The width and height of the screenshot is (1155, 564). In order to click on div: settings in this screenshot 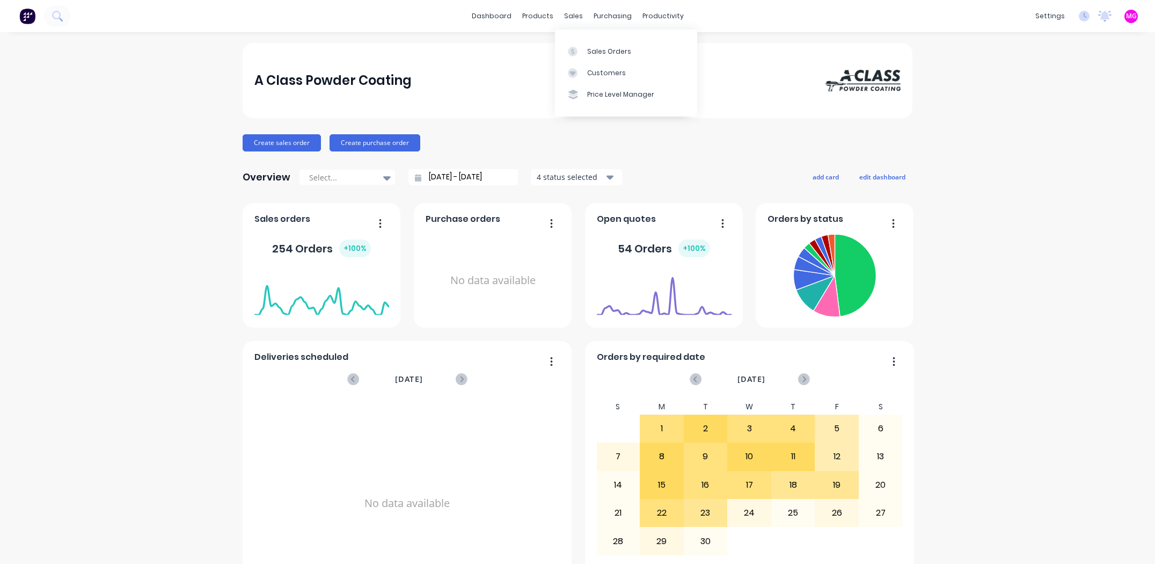, I will do `click(1050, 16)`.